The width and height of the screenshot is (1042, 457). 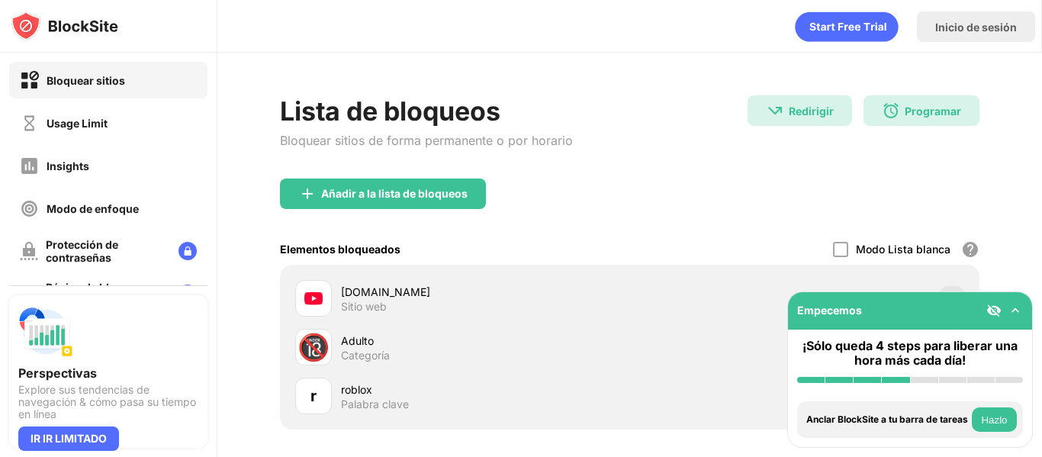 What do you see at coordinates (365, 355) in the screenshot?
I see `div: Categoría` at bounding box center [365, 355].